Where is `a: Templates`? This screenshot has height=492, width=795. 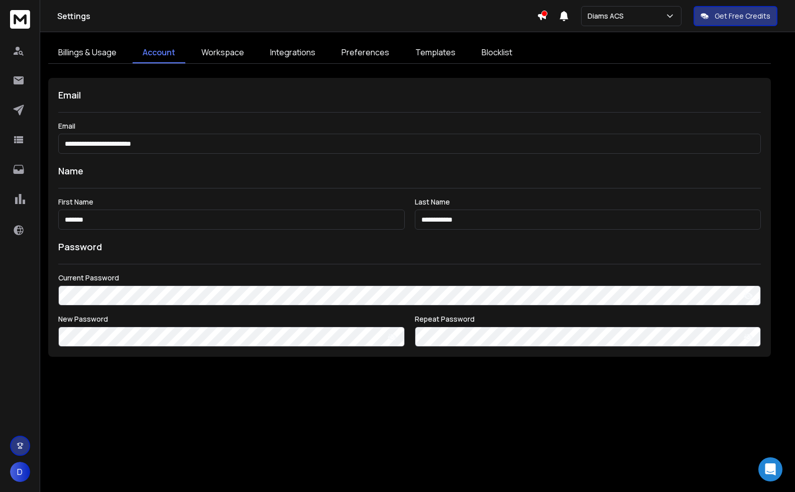
a: Templates is located at coordinates (435, 53).